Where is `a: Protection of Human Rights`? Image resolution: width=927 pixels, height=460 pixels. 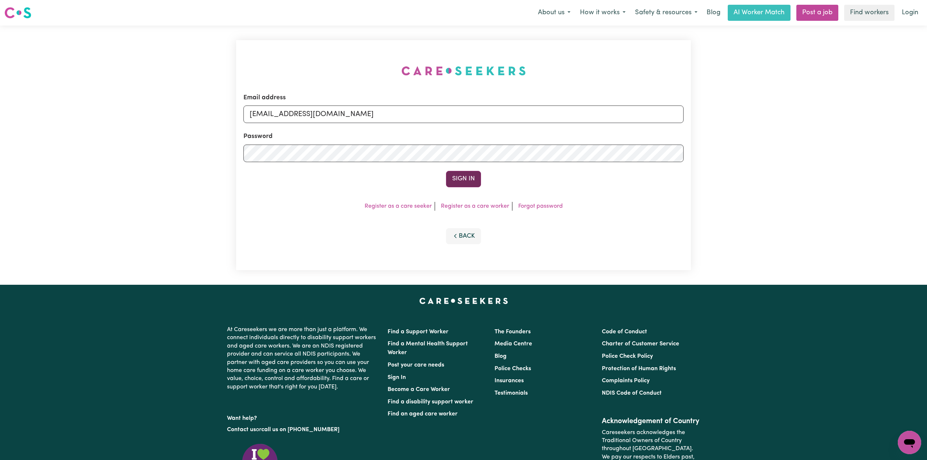
a: Protection of Human Rights is located at coordinates (639, 369).